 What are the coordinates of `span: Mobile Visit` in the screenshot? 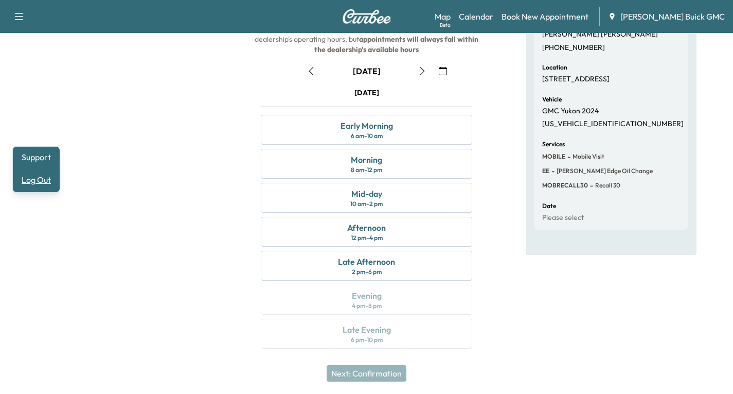 It's located at (588, 156).